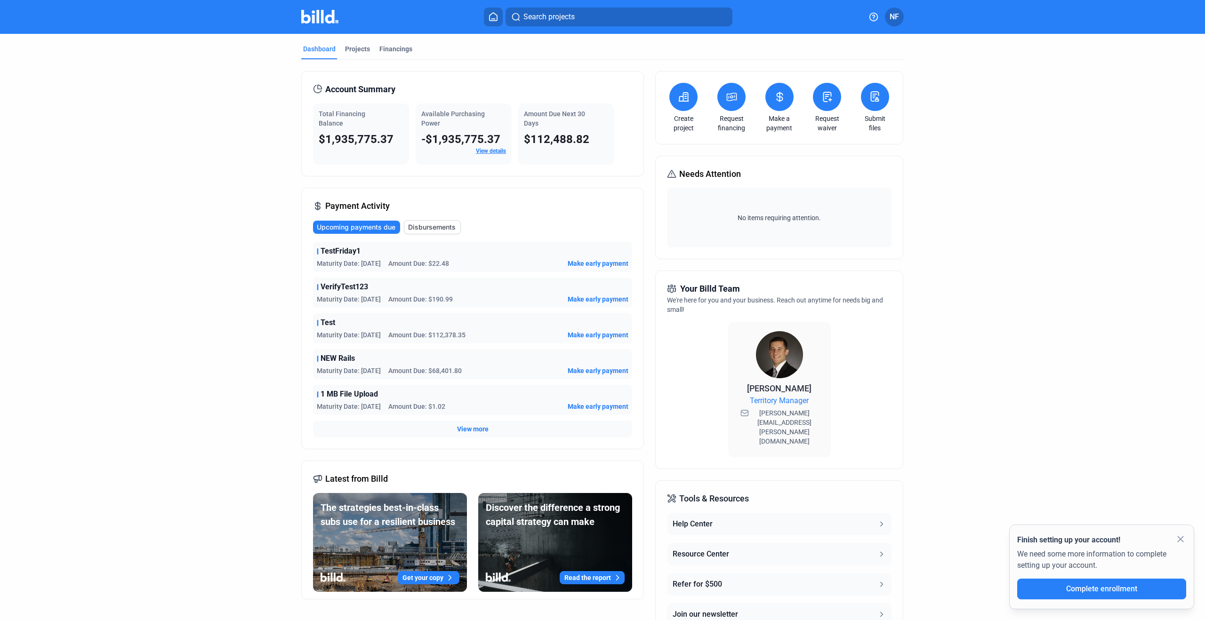 Image resolution: width=1205 pixels, height=620 pixels. I want to click on button: NF, so click(894, 17).